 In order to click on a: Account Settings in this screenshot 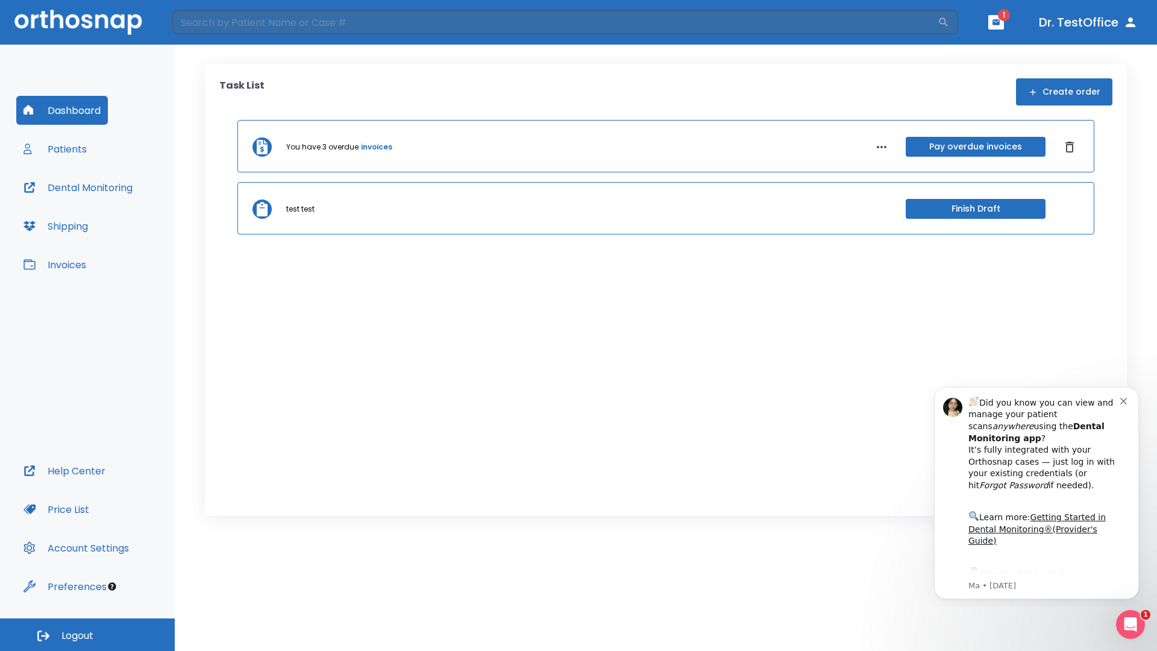, I will do `click(76, 548)`.